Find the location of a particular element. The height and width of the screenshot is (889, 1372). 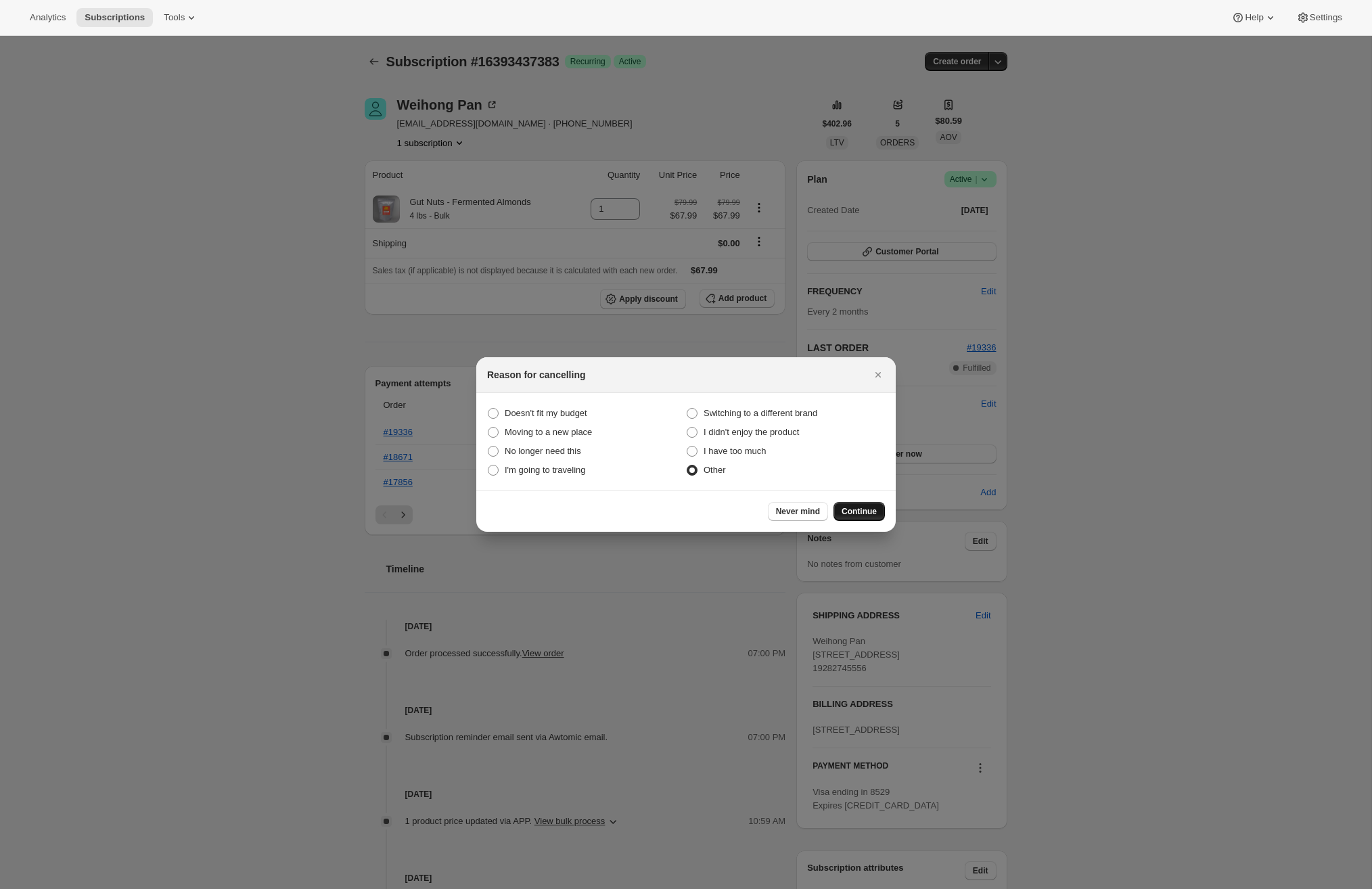

span: Moving to a new place is located at coordinates (548, 432).